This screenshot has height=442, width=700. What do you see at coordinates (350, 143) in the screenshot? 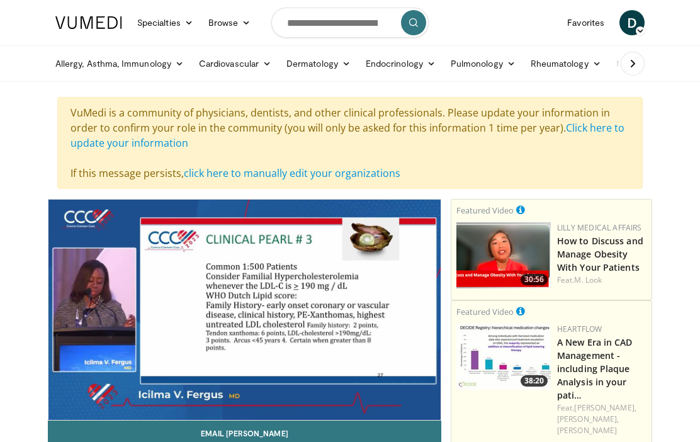
I see `div: VuMedi is a community of physicians, dentists, and other clinical professionals. Please update yo...` at bounding box center [350, 143].